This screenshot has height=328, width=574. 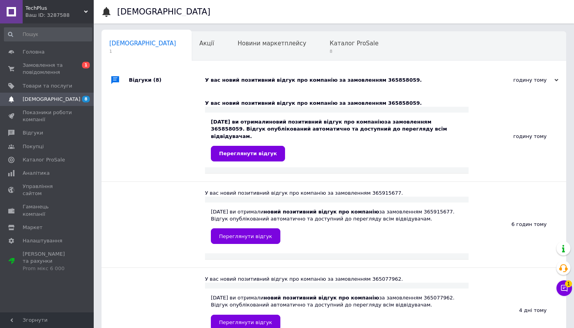 What do you see at coordinates (47, 69) in the screenshot?
I see `span: Замовлення та повідомлення` at bounding box center [47, 69].